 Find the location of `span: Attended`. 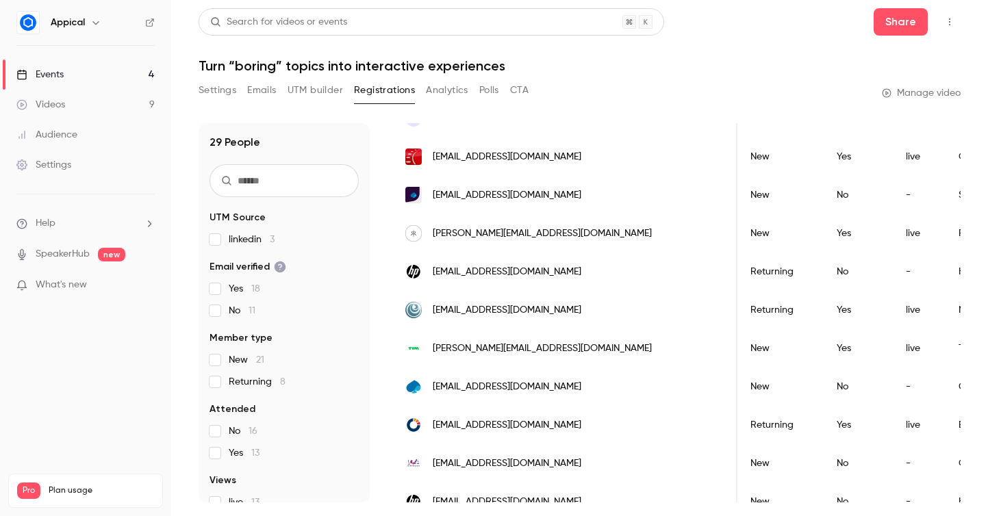

span: Attended is located at coordinates (232, 410).